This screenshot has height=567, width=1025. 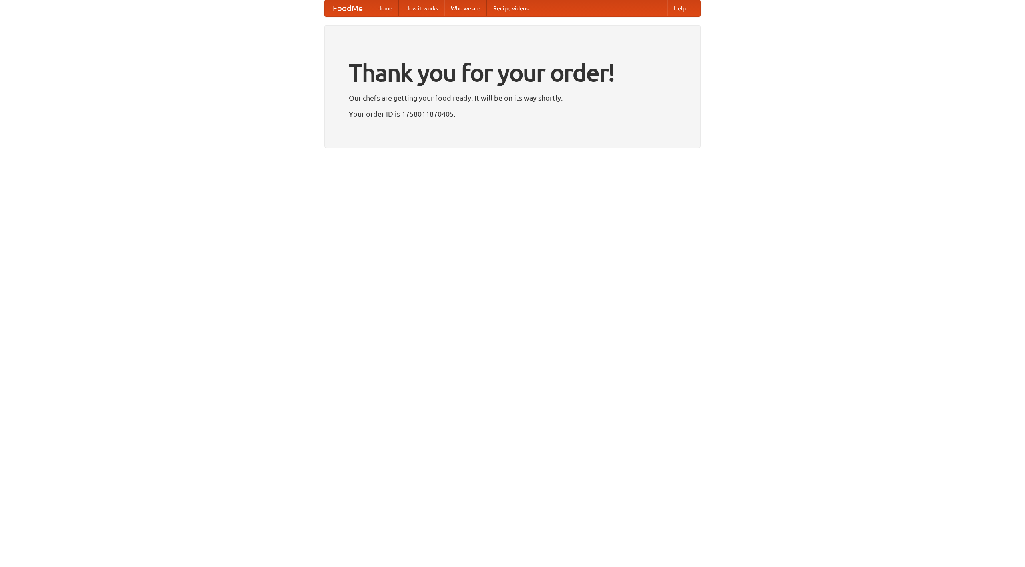 I want to click on a: Help, so click(x=680, y=8).